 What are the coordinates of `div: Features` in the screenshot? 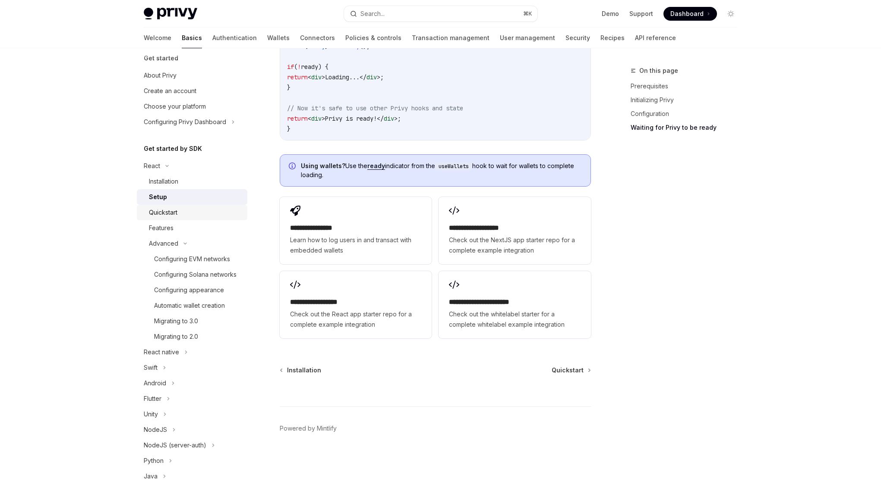 It's located at (161, 228).